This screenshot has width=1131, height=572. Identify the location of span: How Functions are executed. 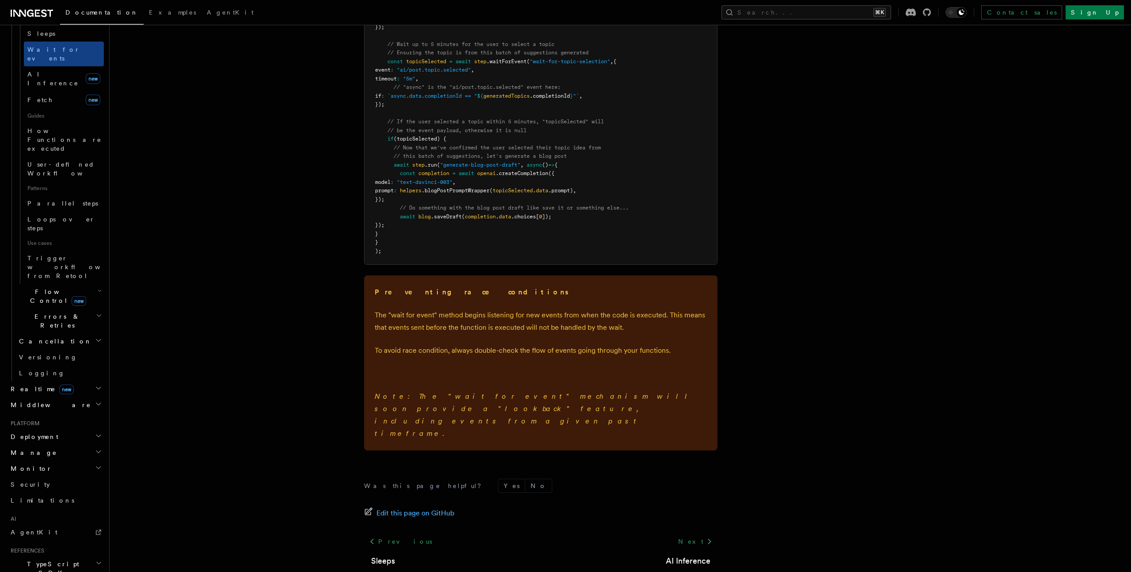
(65, 140).